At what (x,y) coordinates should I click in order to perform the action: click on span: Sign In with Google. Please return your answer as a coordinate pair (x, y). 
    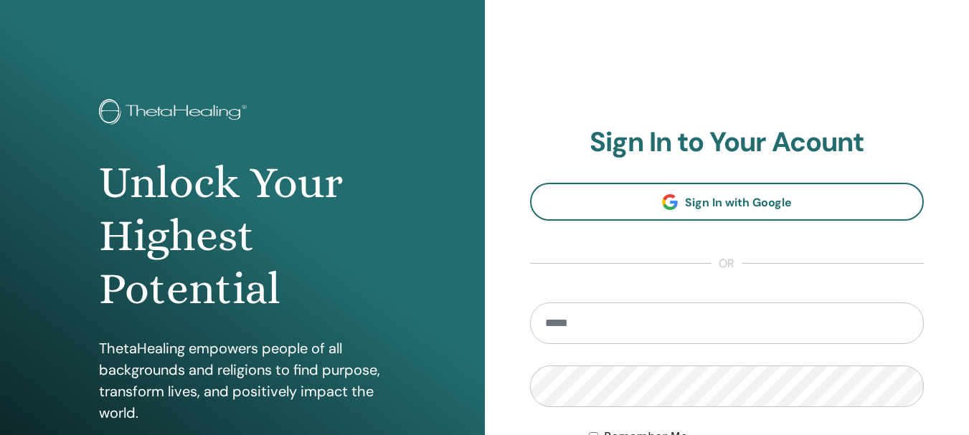
    Looking at the image, I should click on (738, 202).